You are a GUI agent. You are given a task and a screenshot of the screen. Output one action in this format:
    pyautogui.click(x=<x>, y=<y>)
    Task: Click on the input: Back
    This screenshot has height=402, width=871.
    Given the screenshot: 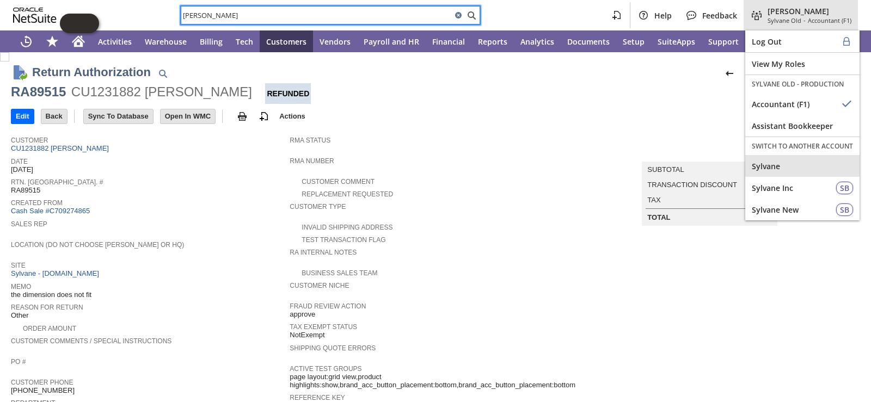 What is the action you would take?
    pyautogui.click(x=54, y=116)
    